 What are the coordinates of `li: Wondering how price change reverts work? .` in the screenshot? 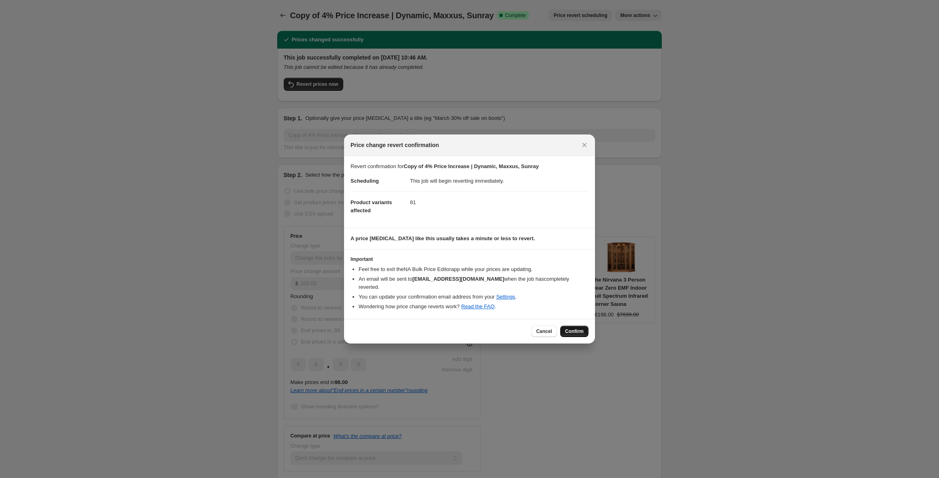 It's located at (473, 306).